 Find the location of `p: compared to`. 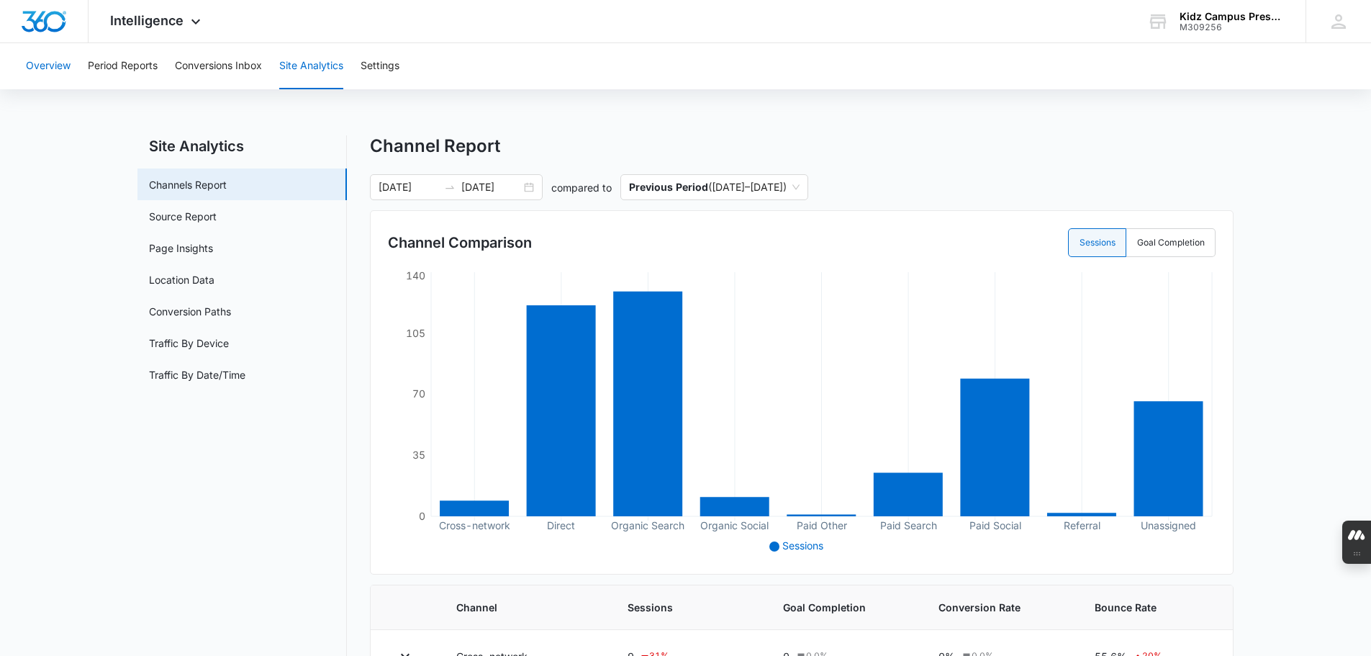

p: compared to is located at coordinates (582, 187).